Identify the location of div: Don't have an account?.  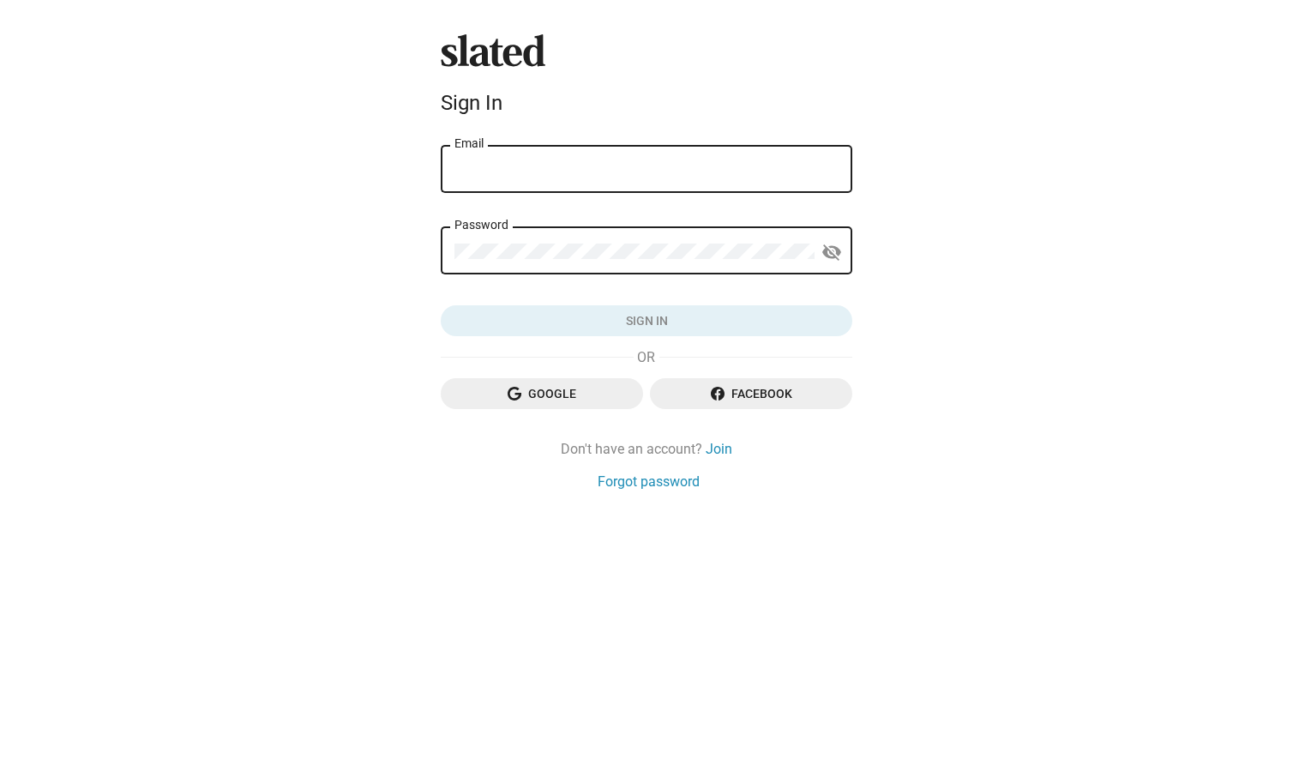
(646, 448).